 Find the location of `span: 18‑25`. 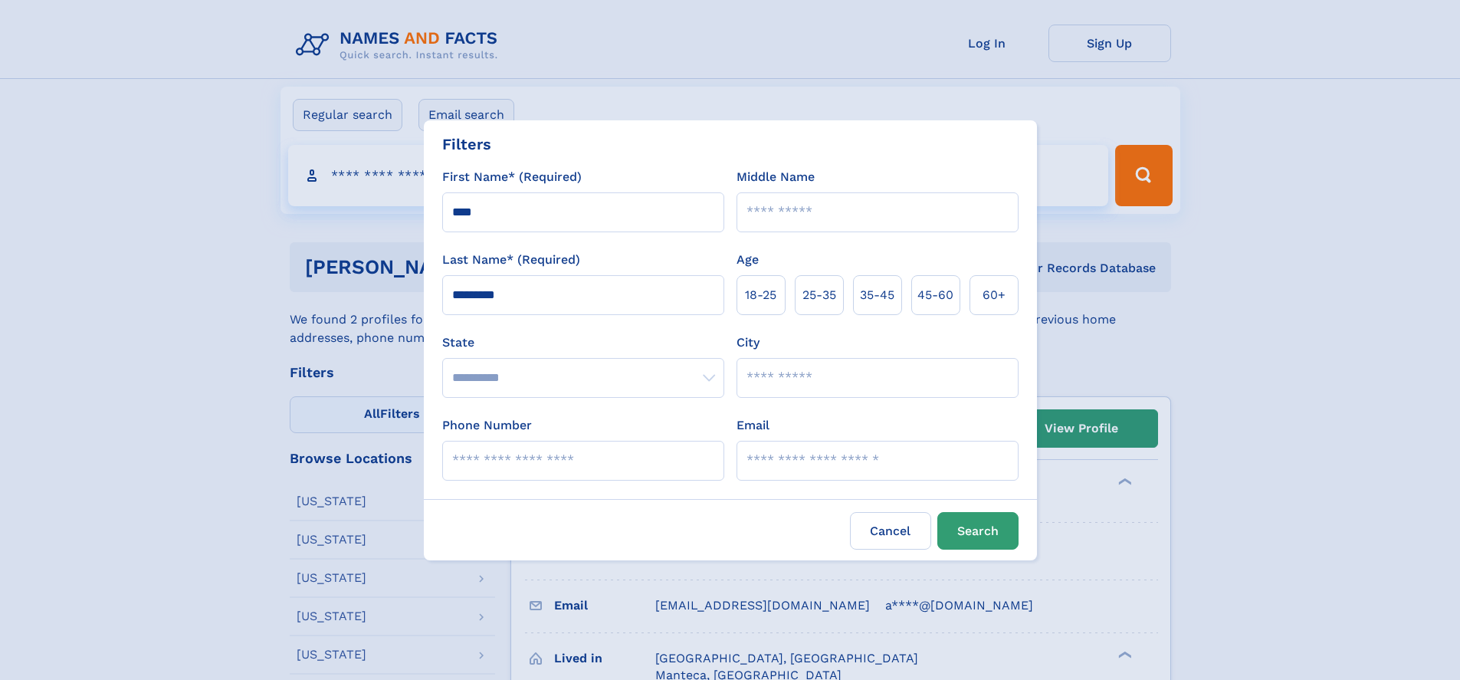

span: 18‑25 is located at coordinates (760, 295).